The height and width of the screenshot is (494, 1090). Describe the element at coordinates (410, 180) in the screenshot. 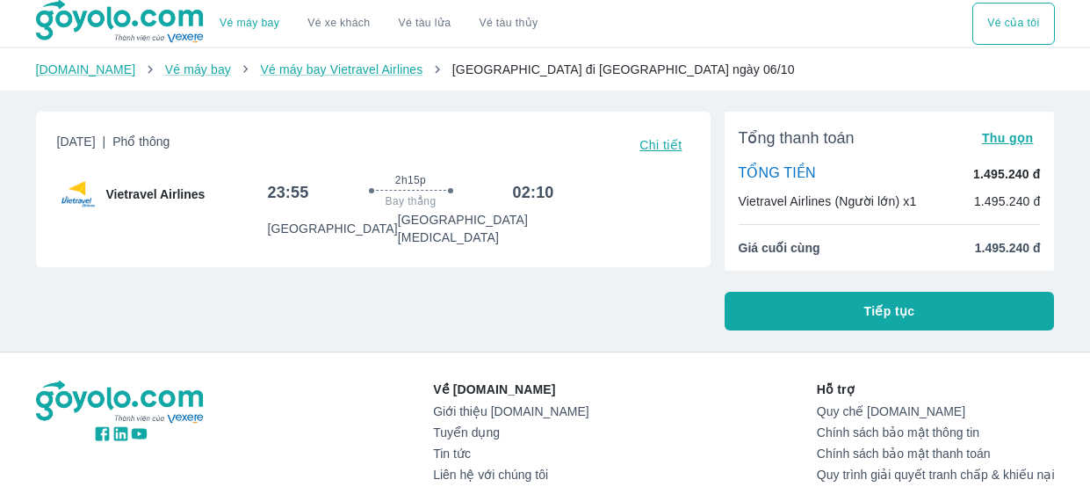

I see `span: 2h15p` at that location.